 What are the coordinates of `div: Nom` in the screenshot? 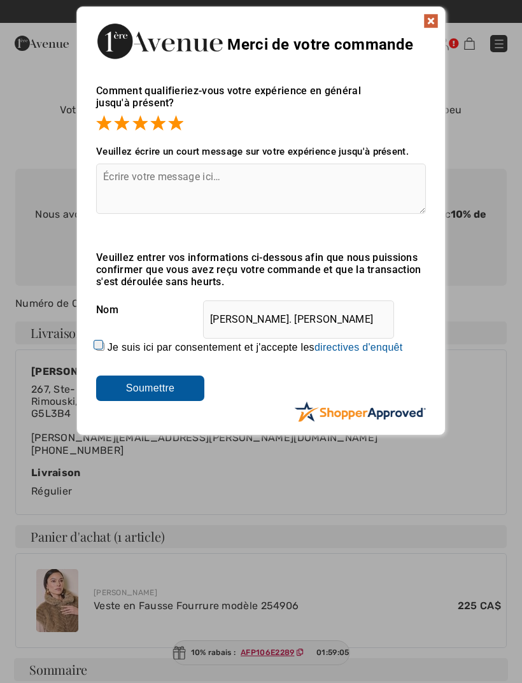 It's located at (261, 310).